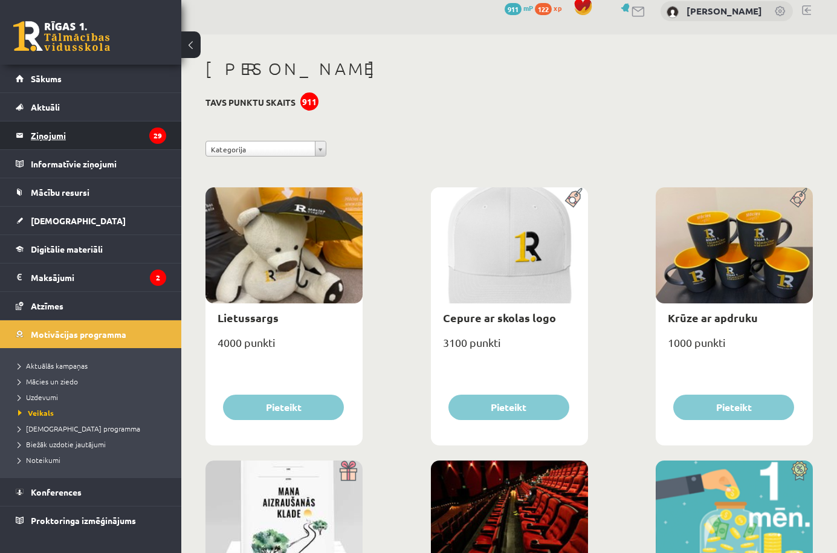 Image resolution: width=837 pixels, height=553 pixels. What do you see at coordinates (261, 149) in the screenshot?
I see `span: Kategorija` at bounding box center [261, 149].